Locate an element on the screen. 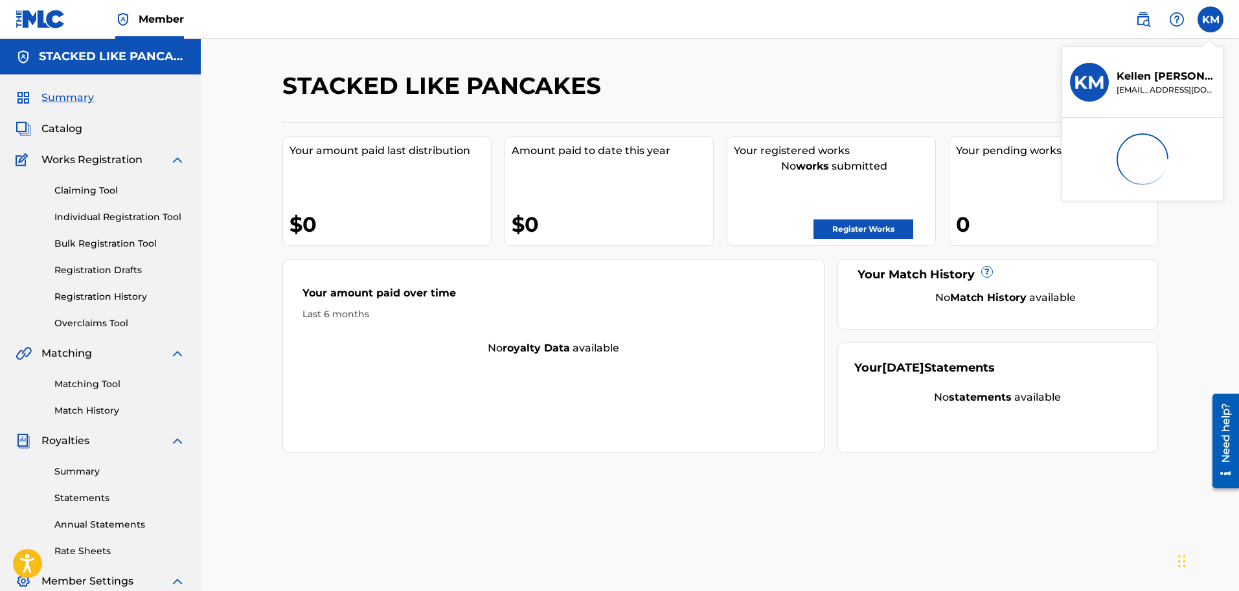 This screenshot has width=1239, height=591. span: Matching is located at coordinates (67, 354).